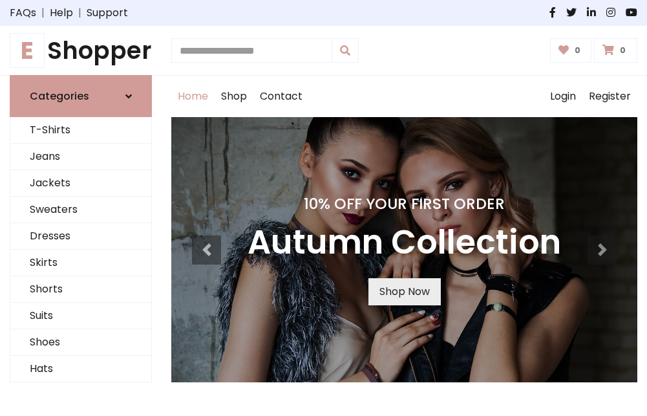 This screenshot has height=416, width=647. Describe the element at coordinates (81, 342) in the screenshot. I see `a: Shoes` at that location.